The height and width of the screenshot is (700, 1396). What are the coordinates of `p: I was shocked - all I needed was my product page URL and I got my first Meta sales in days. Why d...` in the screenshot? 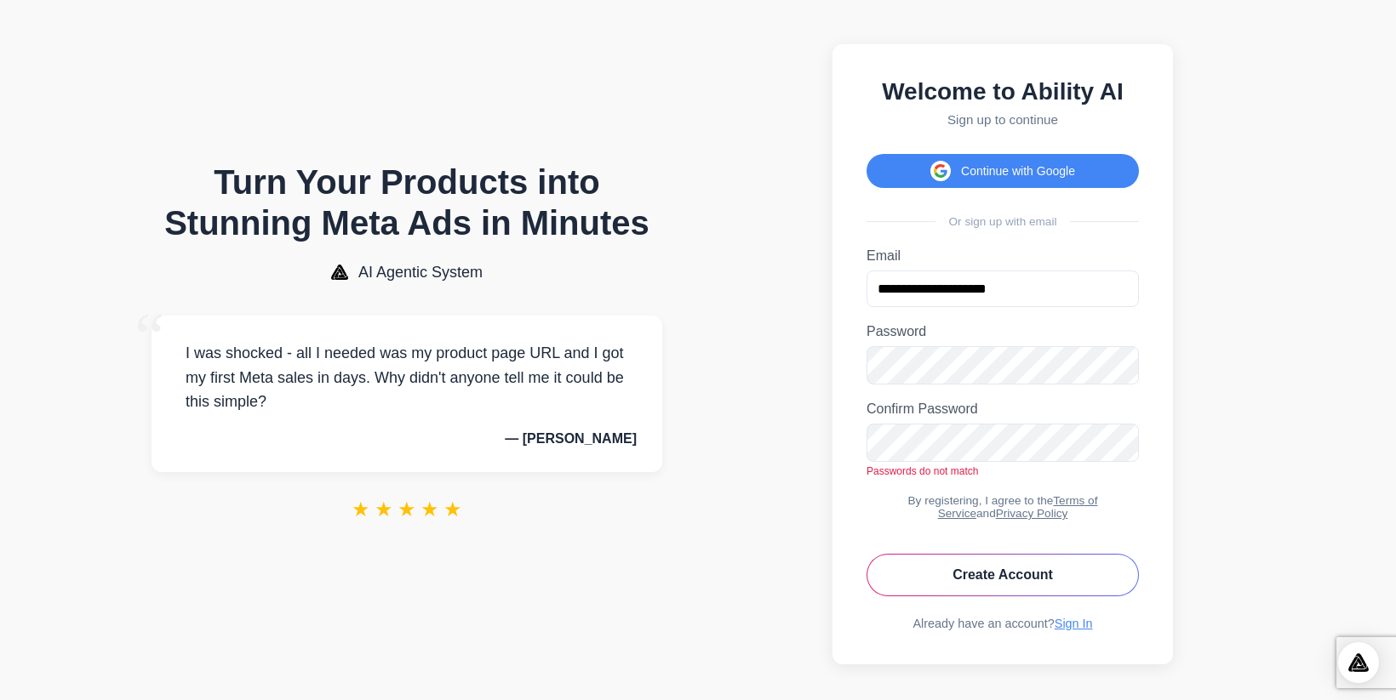 It's located at (407, 378).